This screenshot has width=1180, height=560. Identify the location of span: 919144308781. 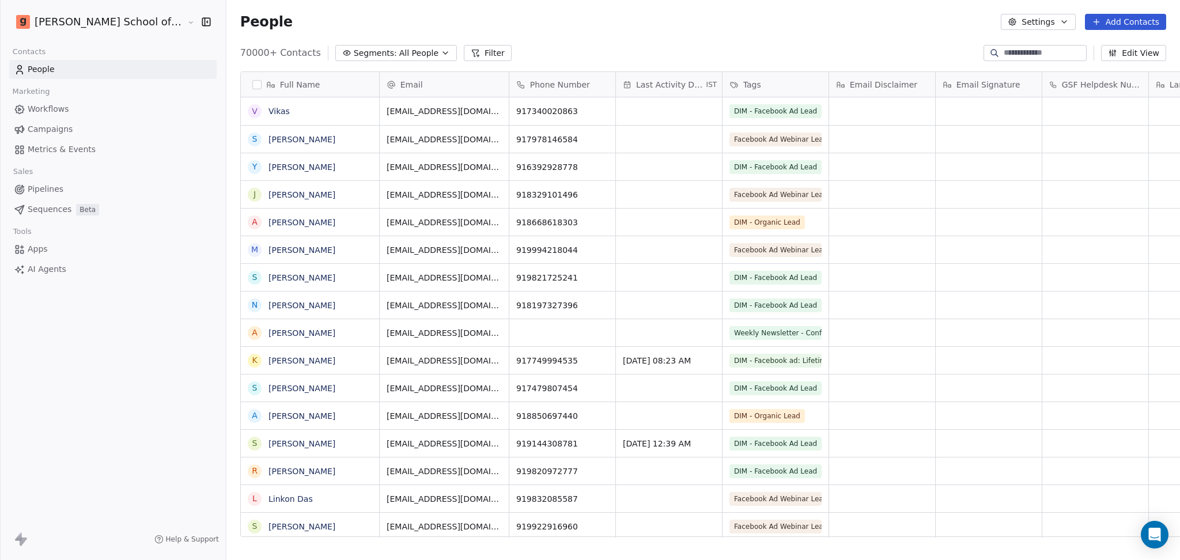
(562, 444).